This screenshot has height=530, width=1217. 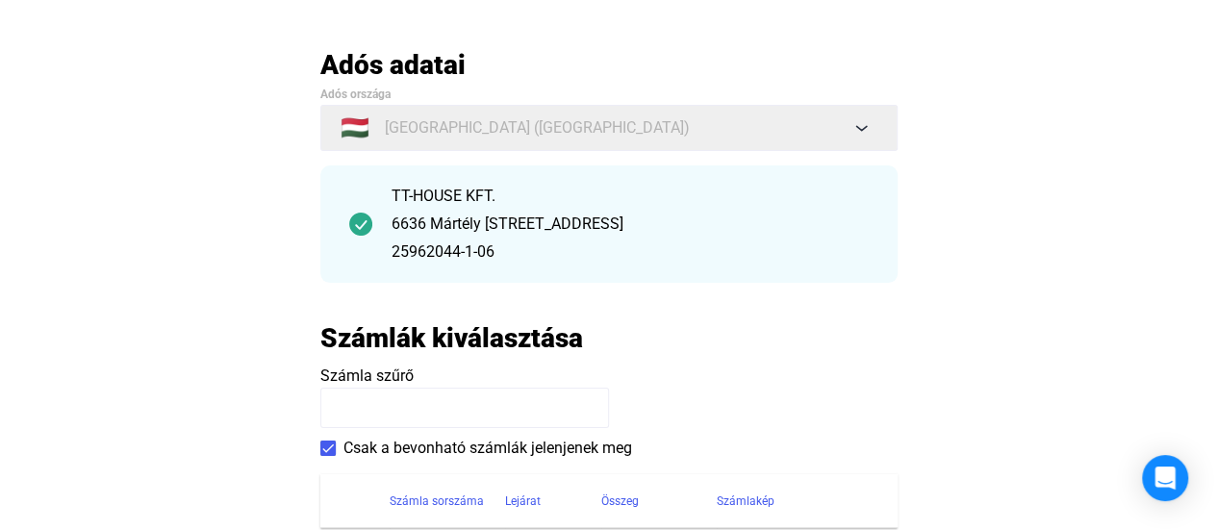 I want to click on span: Számla szűrő, so click(x=367, y=375).